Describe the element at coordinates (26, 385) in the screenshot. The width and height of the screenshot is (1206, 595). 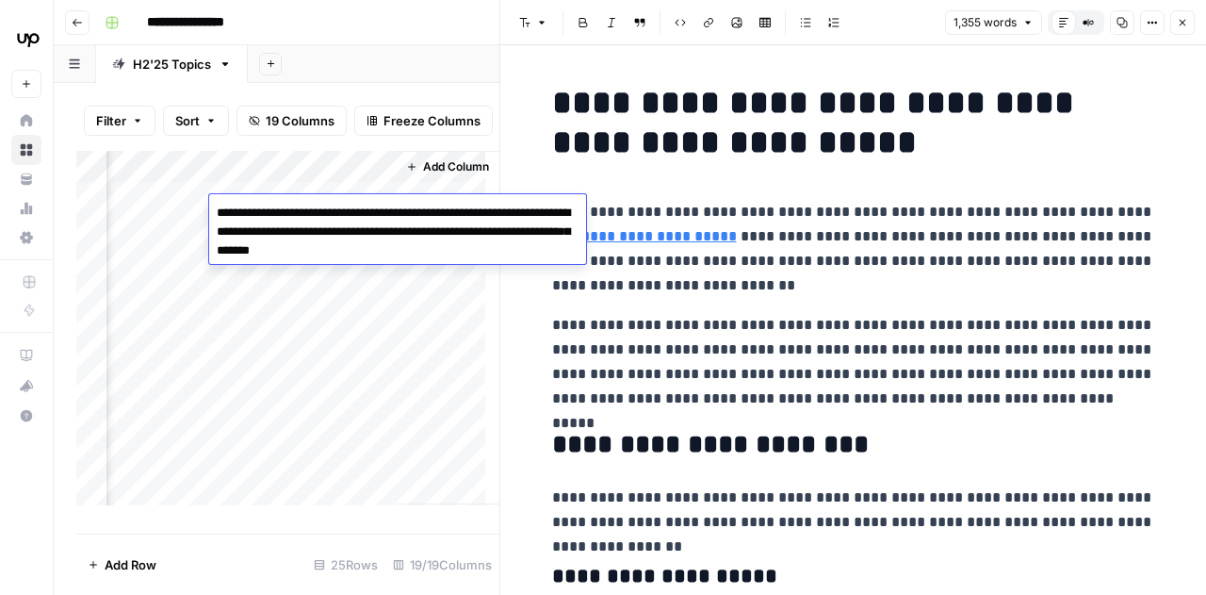
I see `button: What's new?` at that location.